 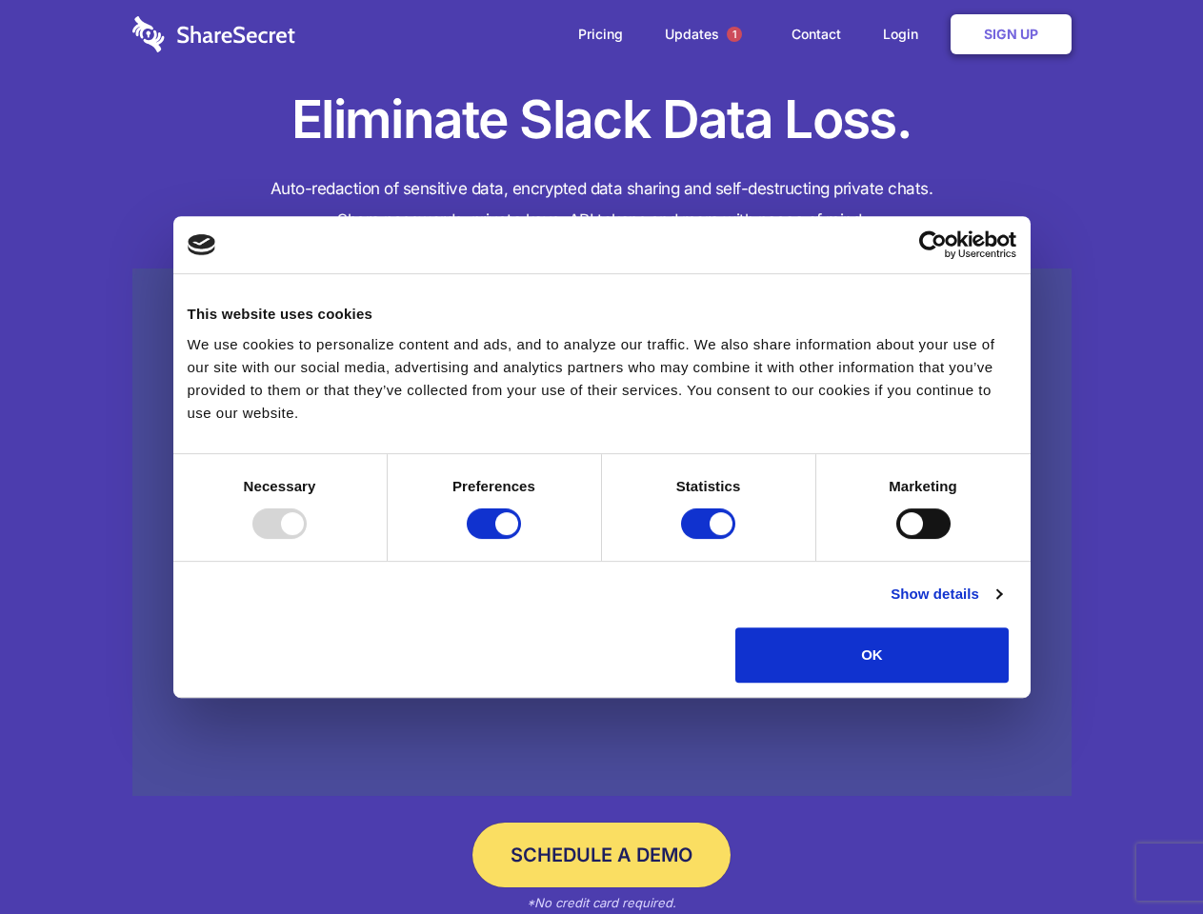 I want to click on a: Sign Up, so click(x=1010, y=34).